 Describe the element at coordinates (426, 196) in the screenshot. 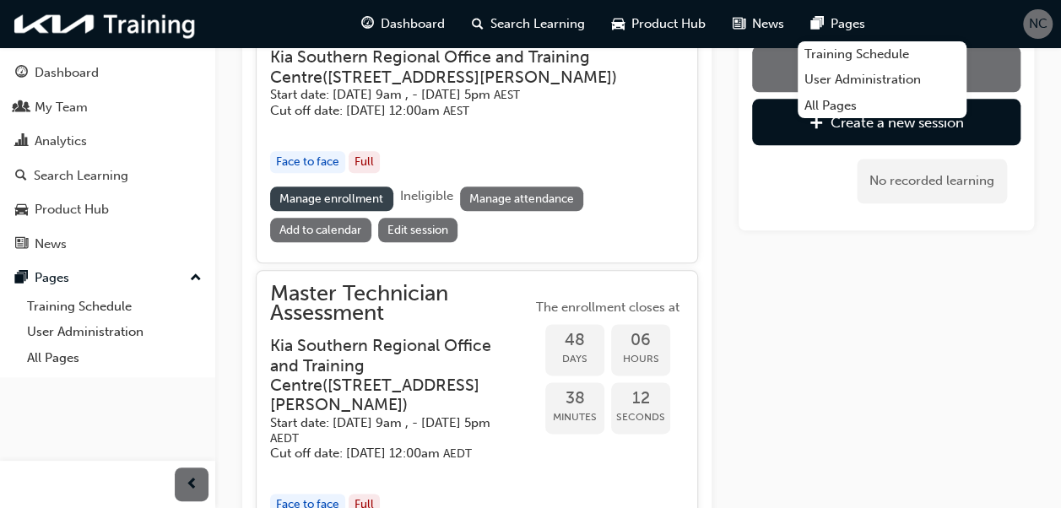

I see `span: Ineligible` at that location.